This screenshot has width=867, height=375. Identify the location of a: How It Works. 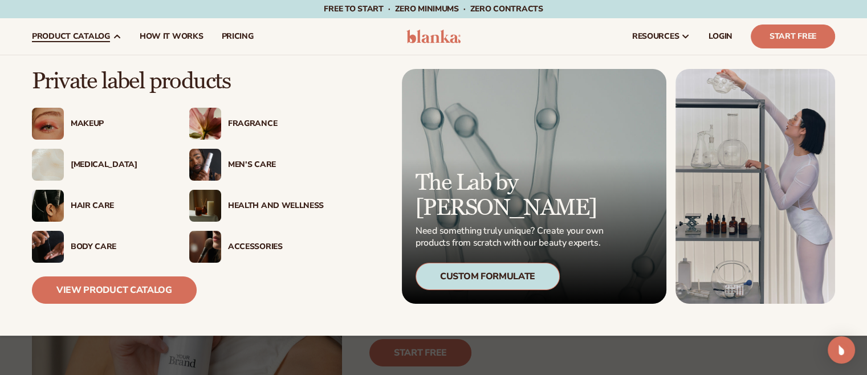
(172, 36).